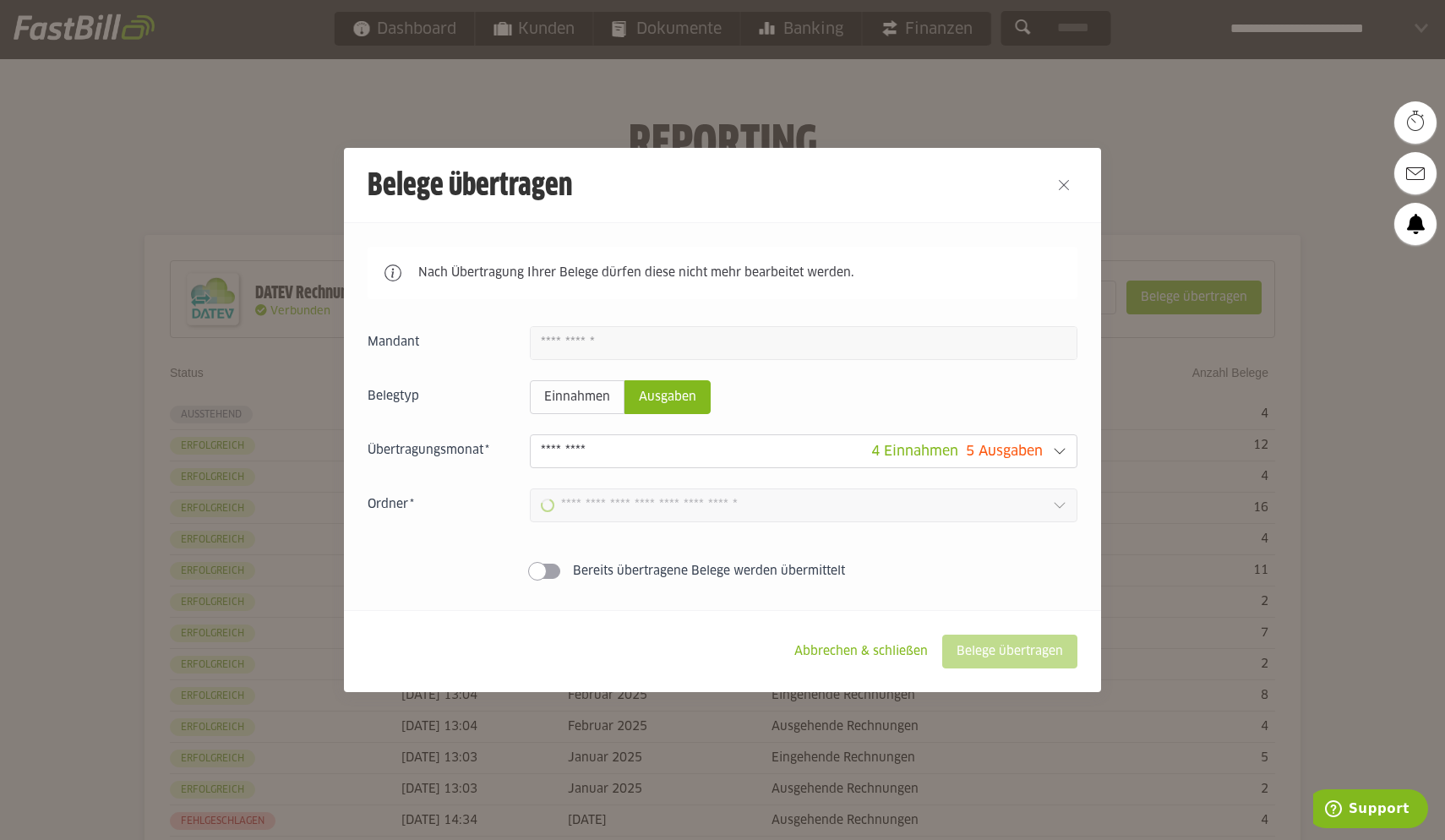 Image resolution: width=1445 pixels, height=840 pixels. Describe the element at coordinates (722, 571) in the screenshot. I see `sl-switch: Bereits übertragene Belege werden übermittelt` at that location.